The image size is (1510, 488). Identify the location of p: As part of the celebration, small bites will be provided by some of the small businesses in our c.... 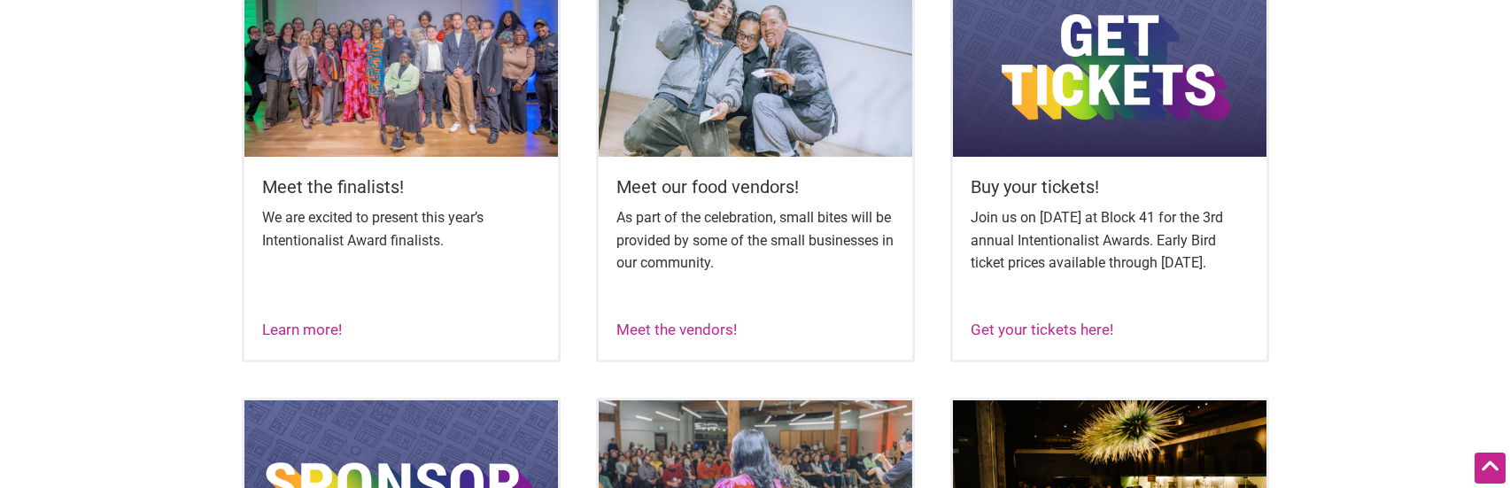
(755, 240).